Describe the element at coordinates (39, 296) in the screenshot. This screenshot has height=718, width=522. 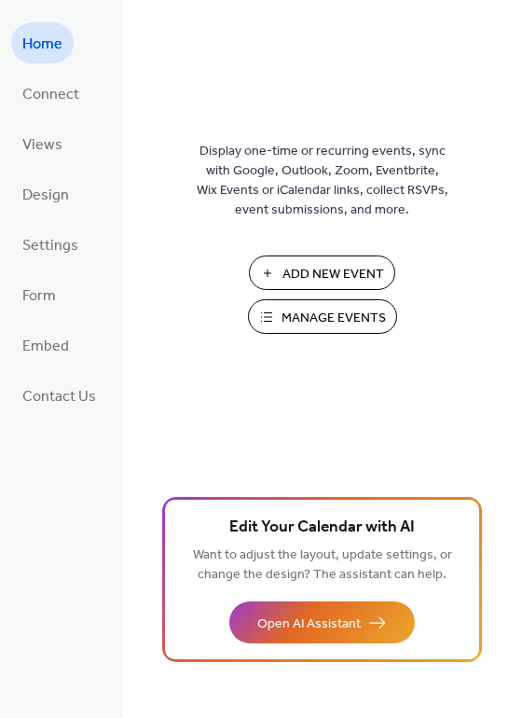
I see `span: Form` at that location.